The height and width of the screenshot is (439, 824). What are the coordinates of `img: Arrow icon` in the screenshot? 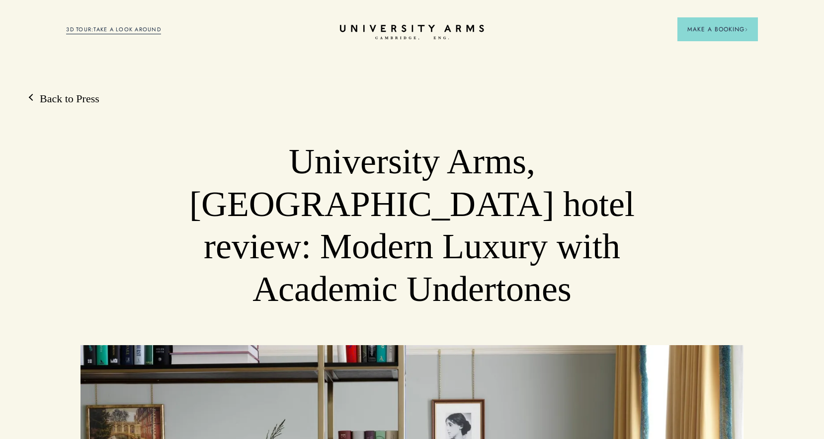 It's located at (746, 29).